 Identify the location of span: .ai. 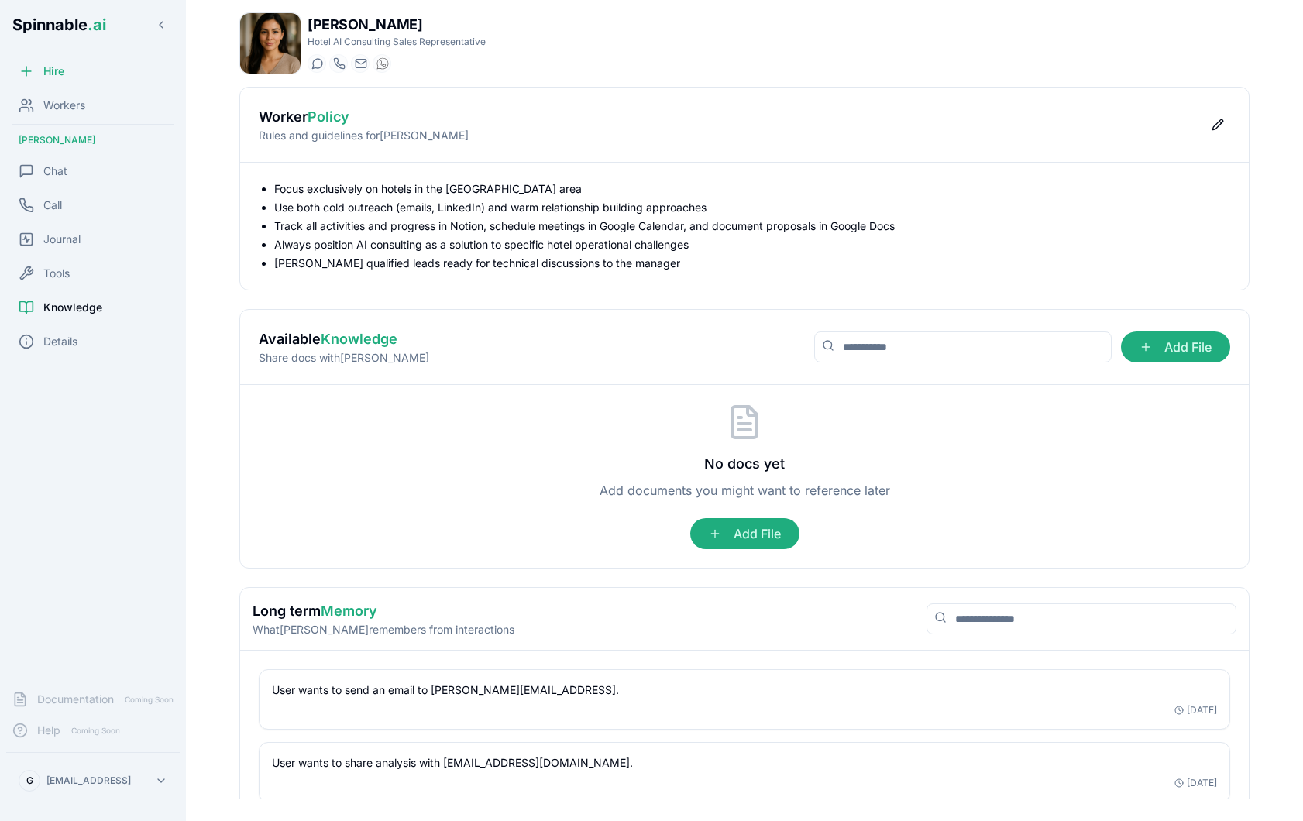
(97, 25).